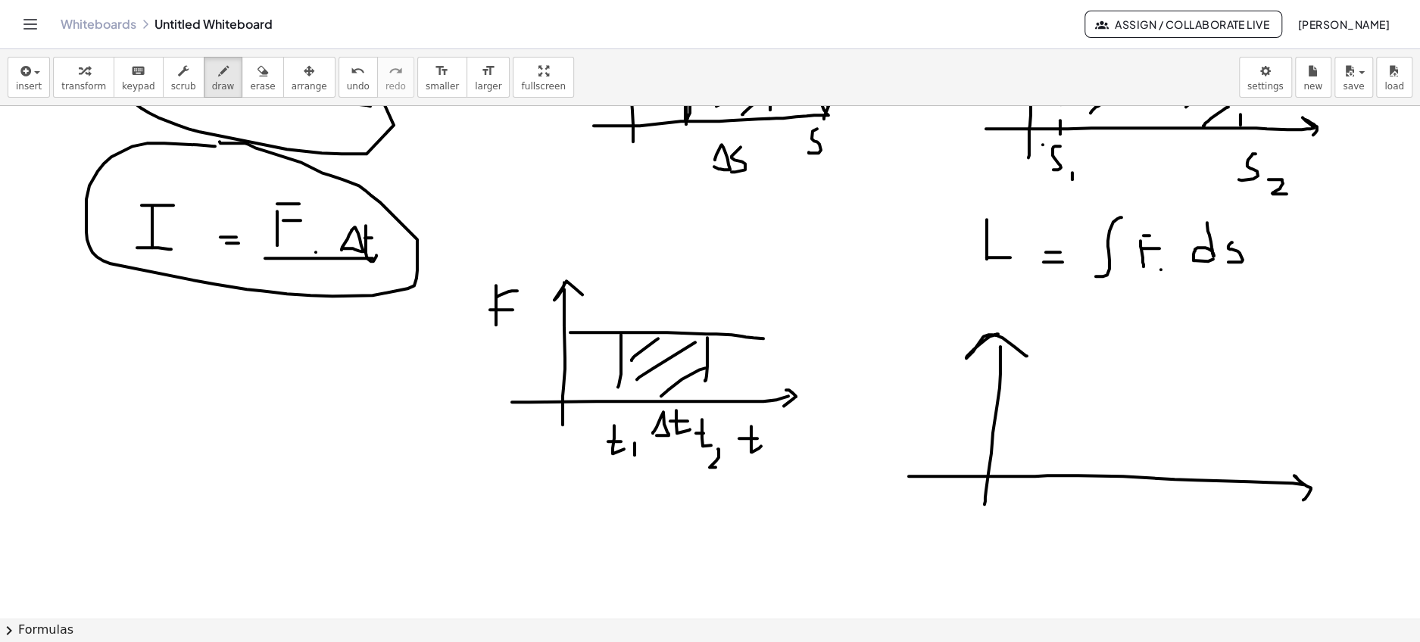 The width and height of the screenshot is (1420, 642). Describe the element at coordinates (543, 77) in the screenshot. I see `button: fullscreen` at that location.